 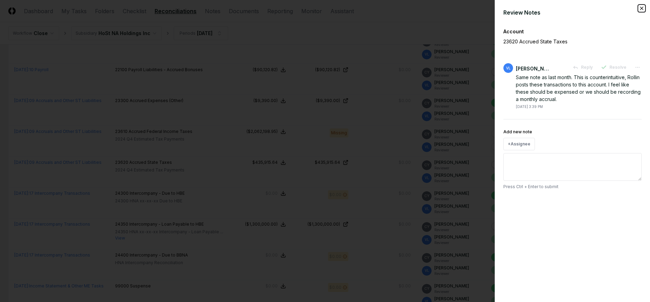 I want to click on div: Account, so click(x=572, y=31).